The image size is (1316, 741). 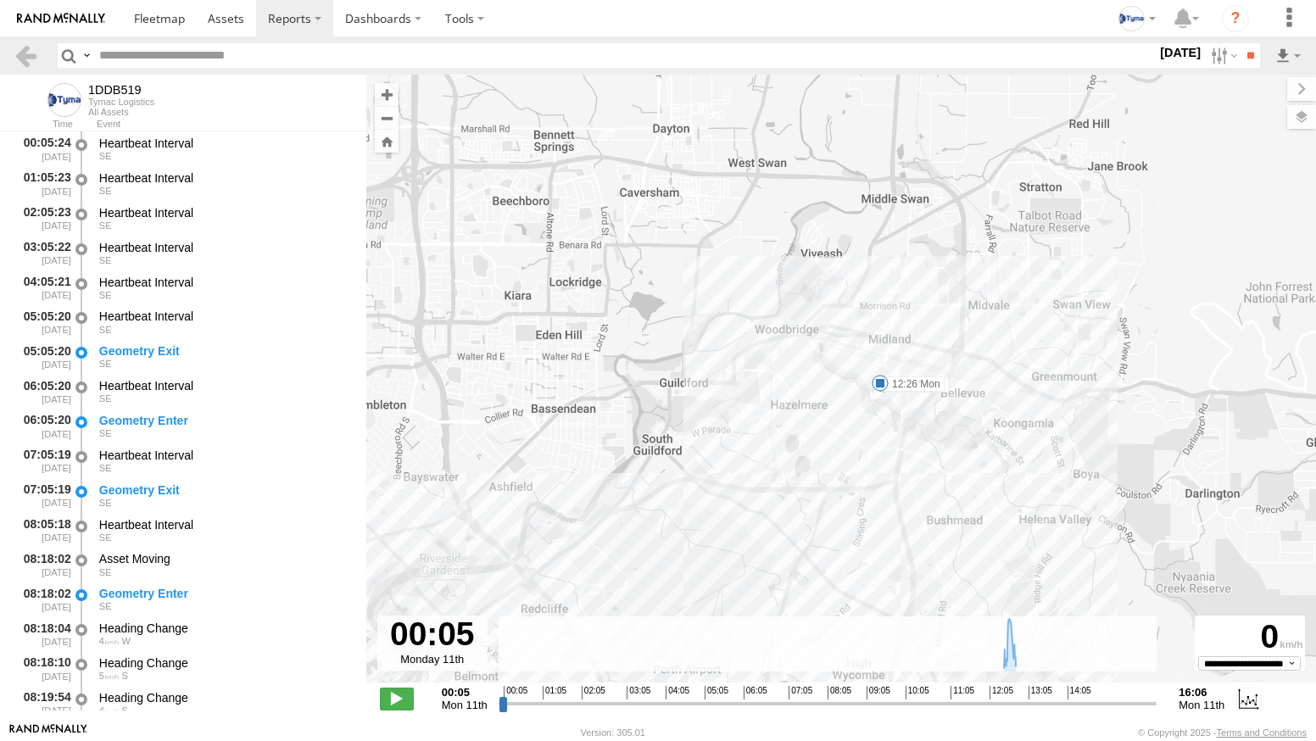 What do you see at coordinates (1249, 637) in the screenshot?
I see `div: 0` at bounding box center [1249, 637].